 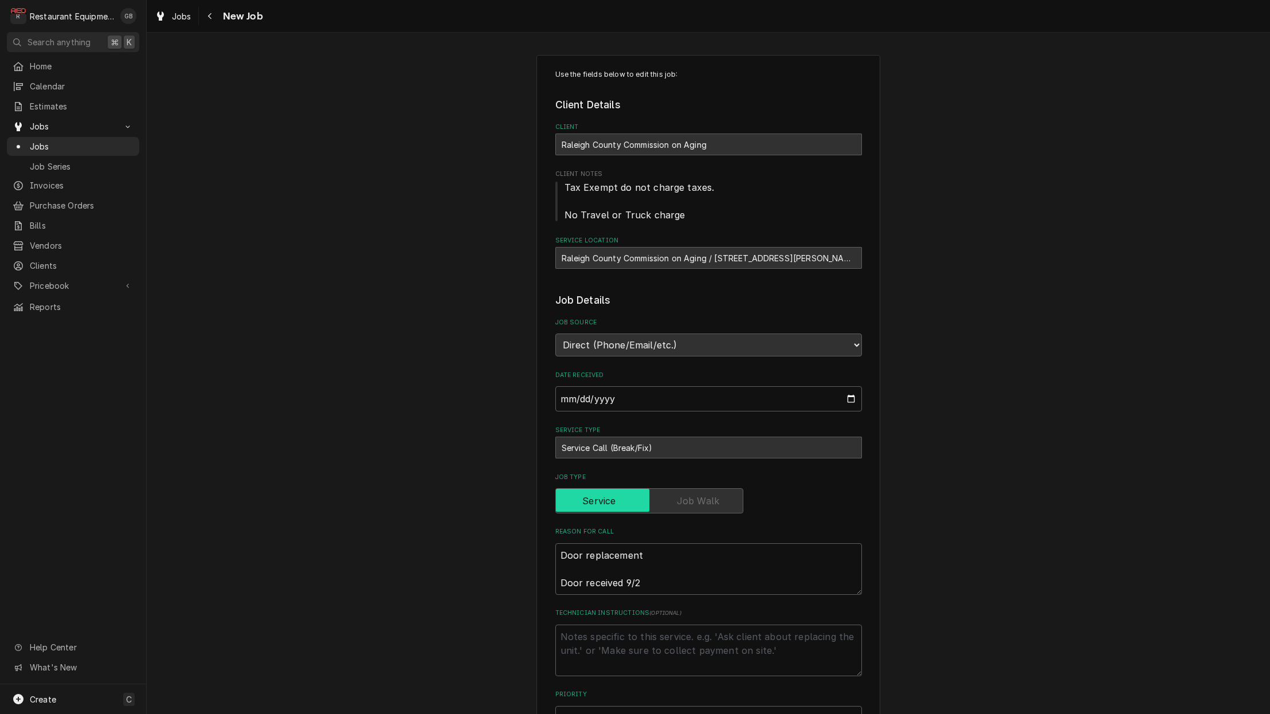 What do you see at coordinates (128, 16) in the screenshot?
I see `div: Gary Beaver's Avatar` at bounding box center [128, 16].